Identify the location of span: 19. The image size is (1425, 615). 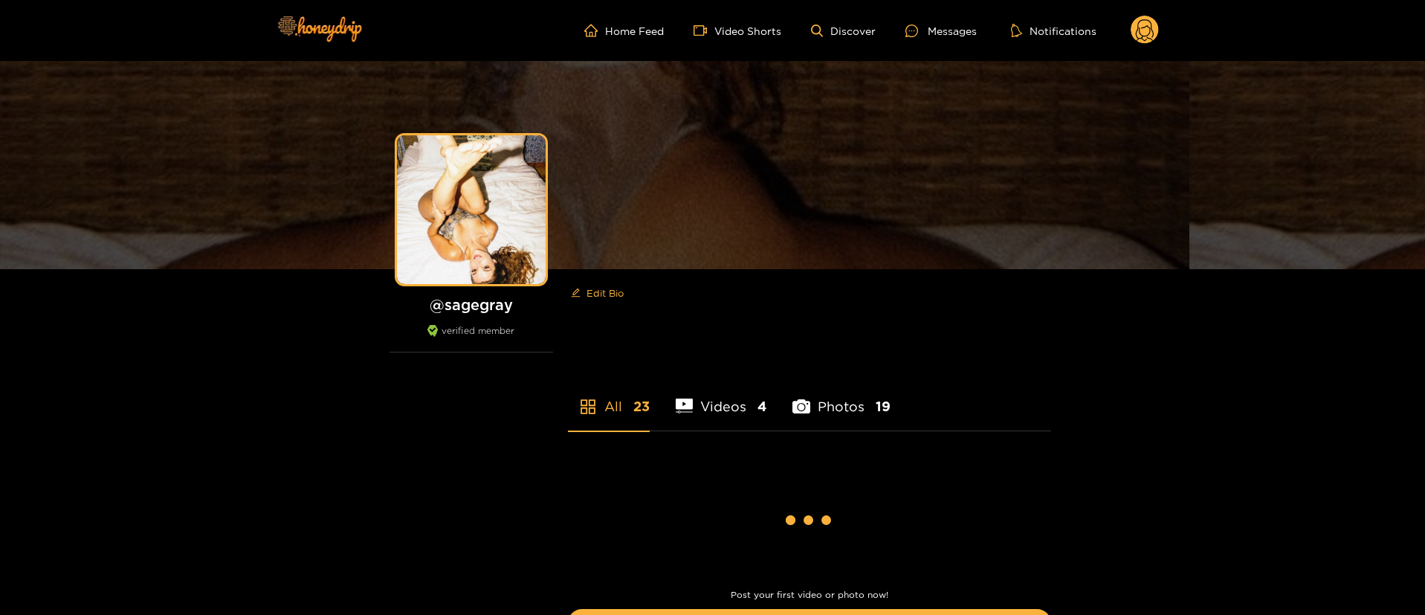
(883, 406).